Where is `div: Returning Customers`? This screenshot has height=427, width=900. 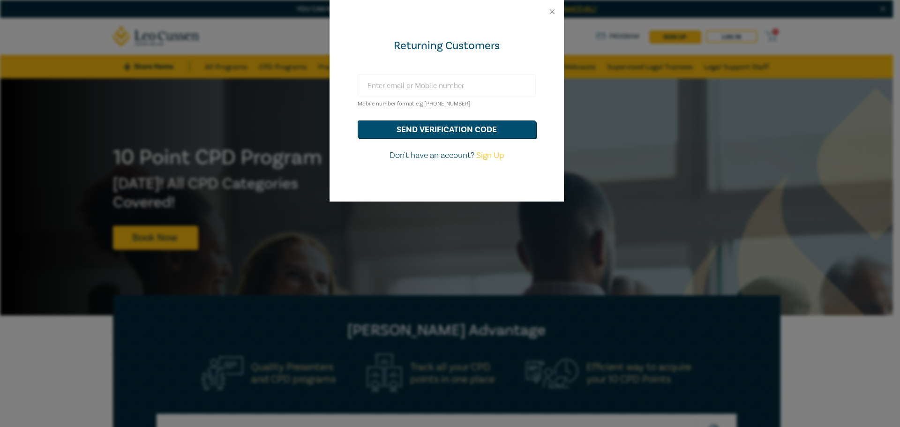 div: Returning Customers is located at coordinates (447, 46).